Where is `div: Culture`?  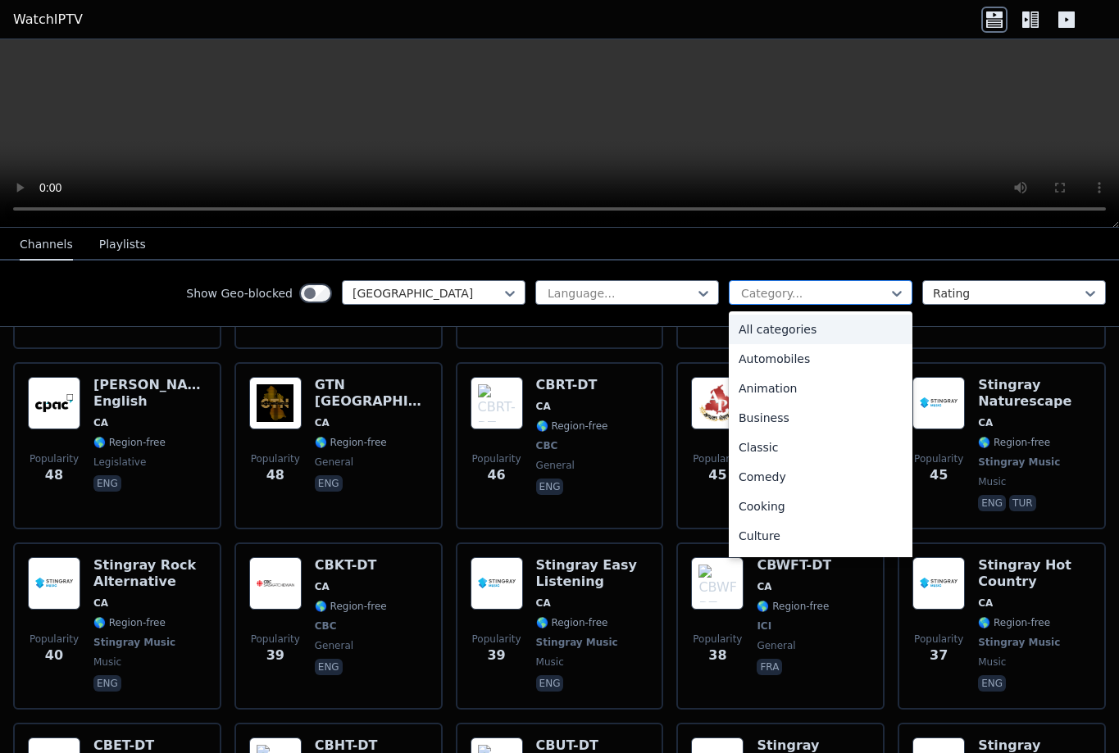 div: Culture is located at coordinates (820, 536).